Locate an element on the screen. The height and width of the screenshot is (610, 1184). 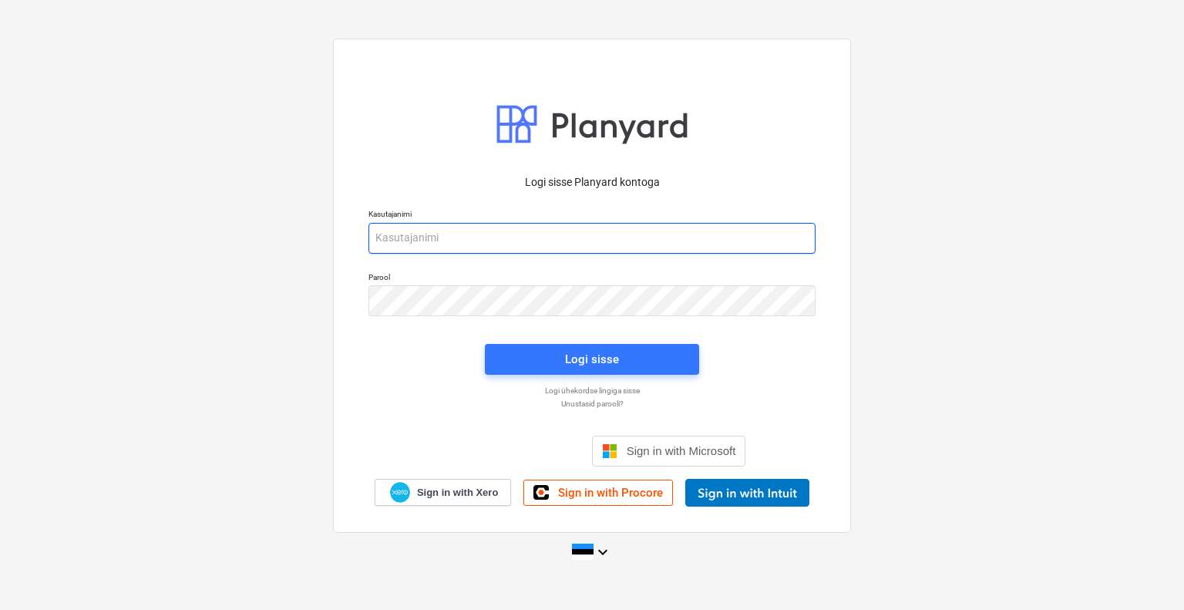
p: Logi ühekordse lingiga sisse is located at coordinates (592, 390).